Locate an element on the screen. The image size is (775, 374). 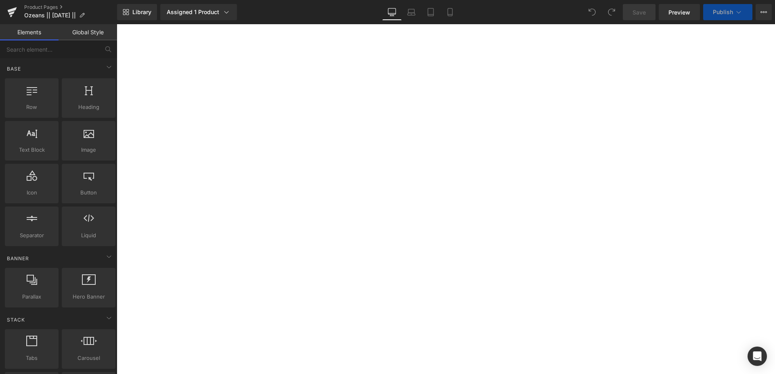
span: Publish is located at coordinates (723, 12).